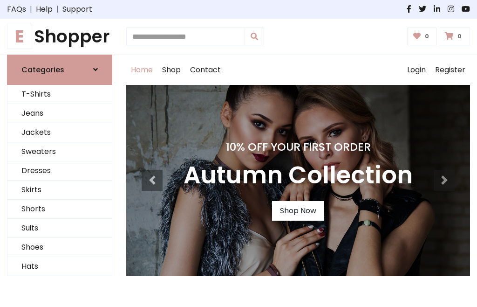 The height and width of the screenshot is (307, 477). Describe the element at coordinates (60, 209) in the screenshot. I see `a: Shorts` at that location.